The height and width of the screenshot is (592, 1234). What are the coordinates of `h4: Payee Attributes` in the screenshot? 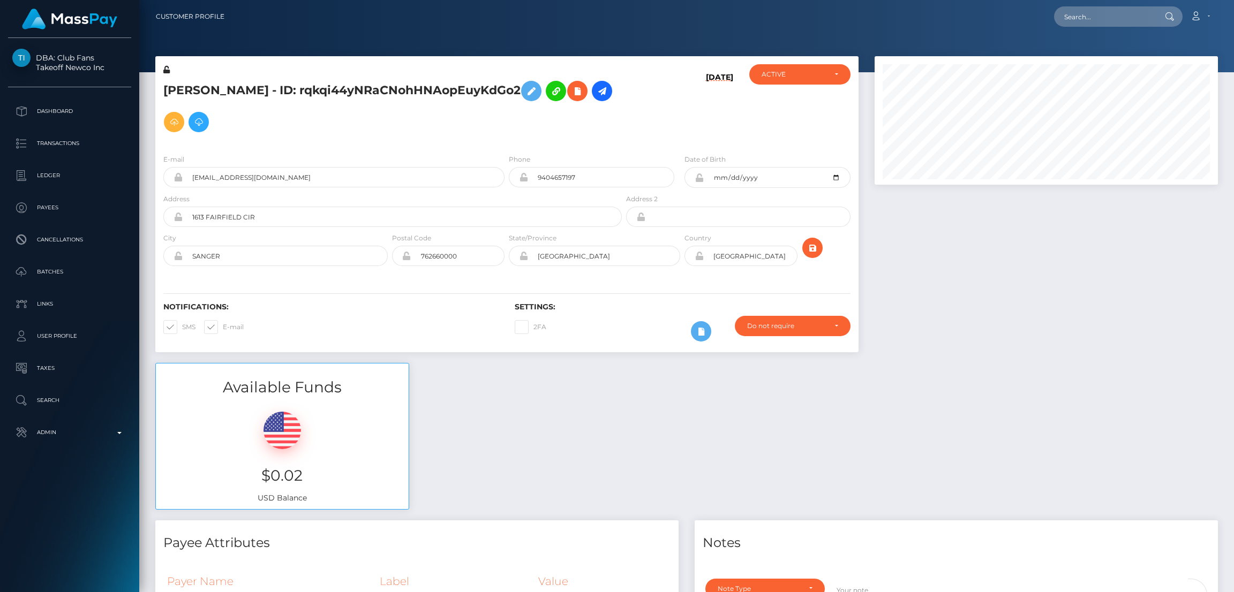 It's located at (417, 543).